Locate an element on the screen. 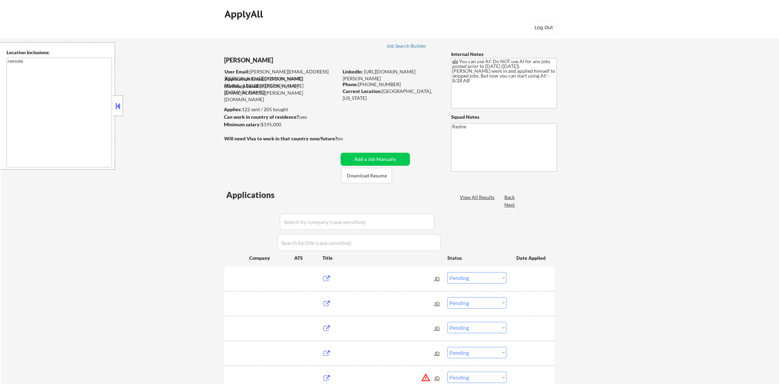 The width and height of the screenshot is (779, 384). input: Search by company (case sensitive) is located at coordinates (357, 222).